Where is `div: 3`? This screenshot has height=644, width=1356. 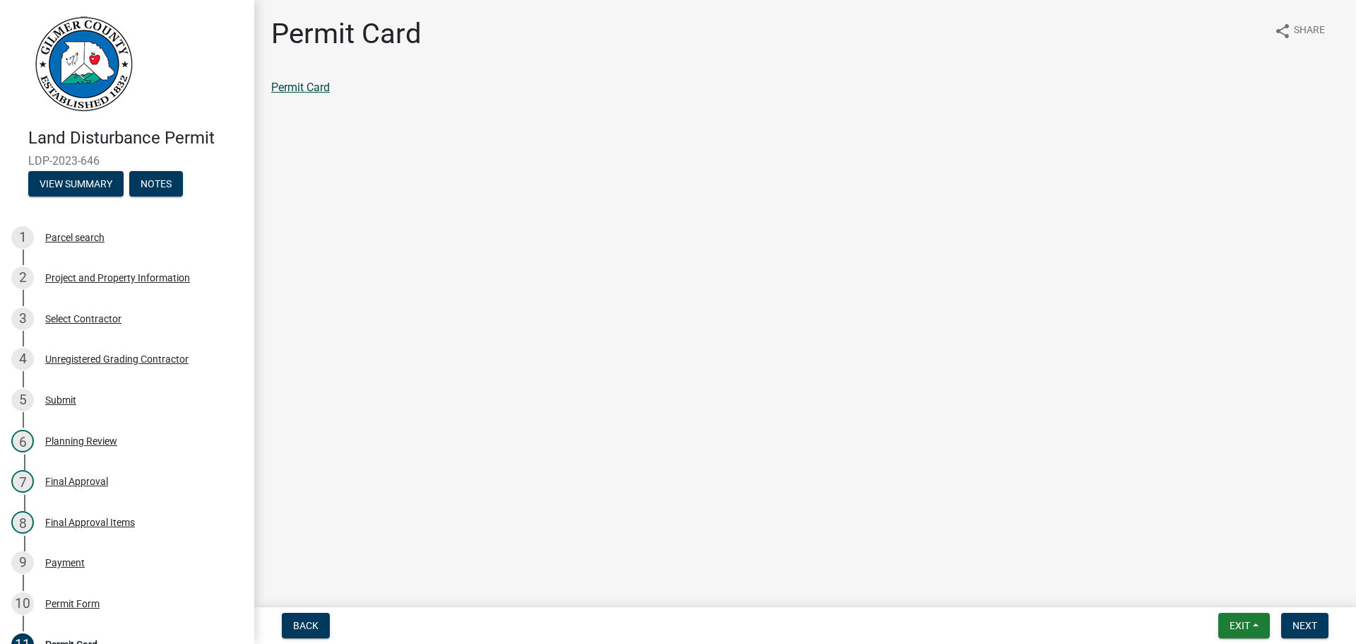
div: 3 is located at coordinates (23, 319).